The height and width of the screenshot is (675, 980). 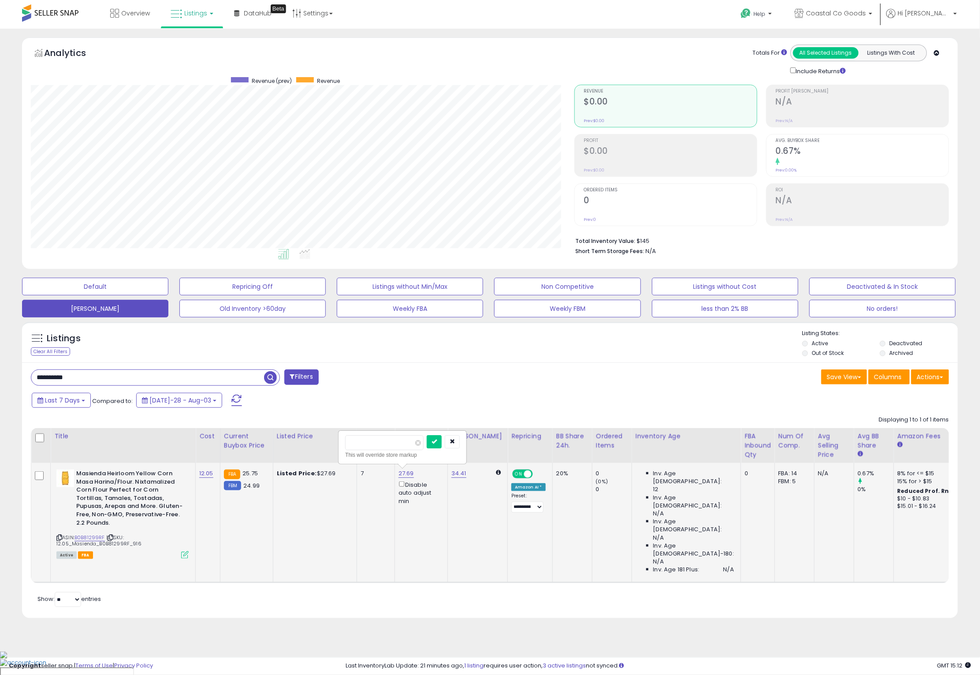 What do you see at coordinates (828, 353) in the screenshot?
I see `label: Out of Stock` at bounding box center [828, 353].